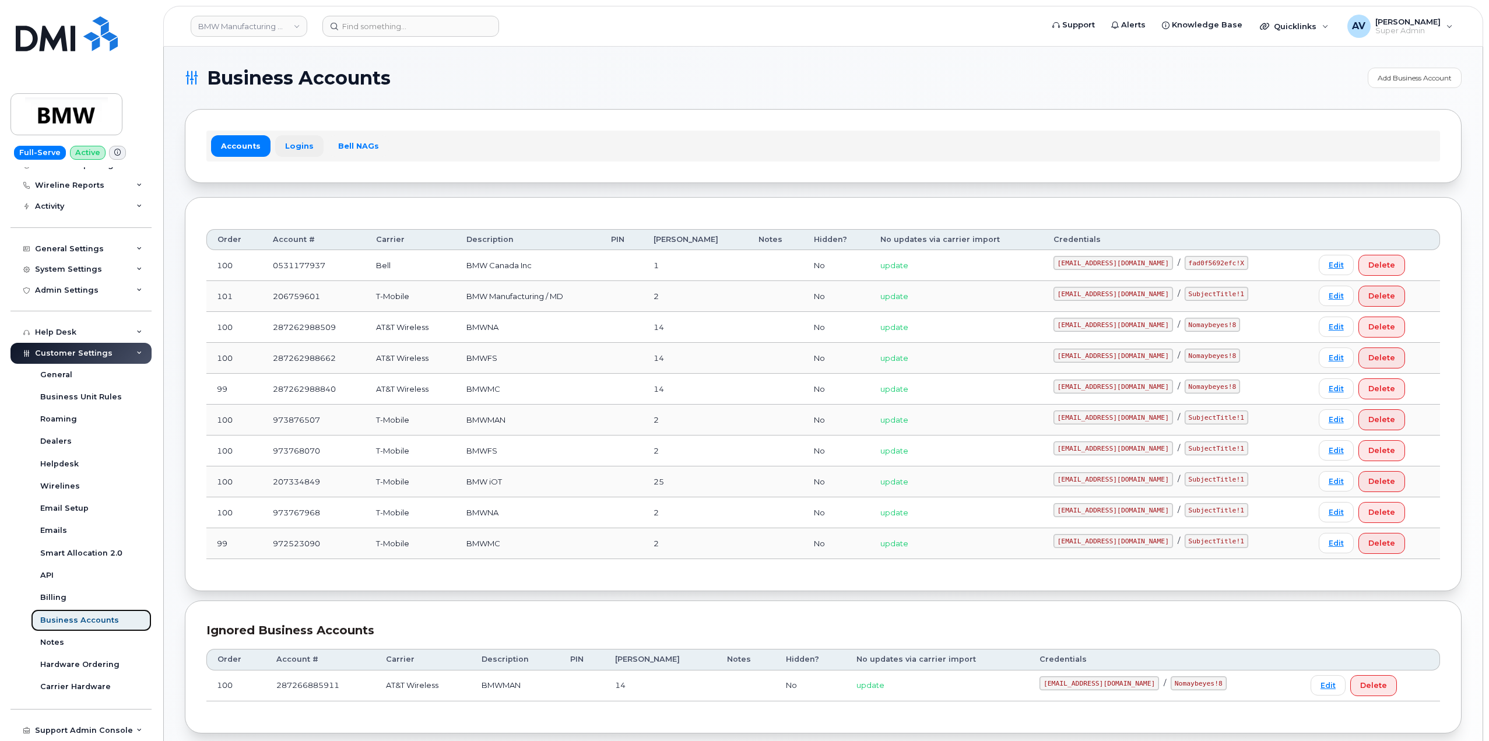 The height and width of the screenshot is (741, 1489). What do you see at coordinates (1216, 263) in the screenshot?
I see `code: fad0f5692efc!X` at bounding box center [1216, 263].